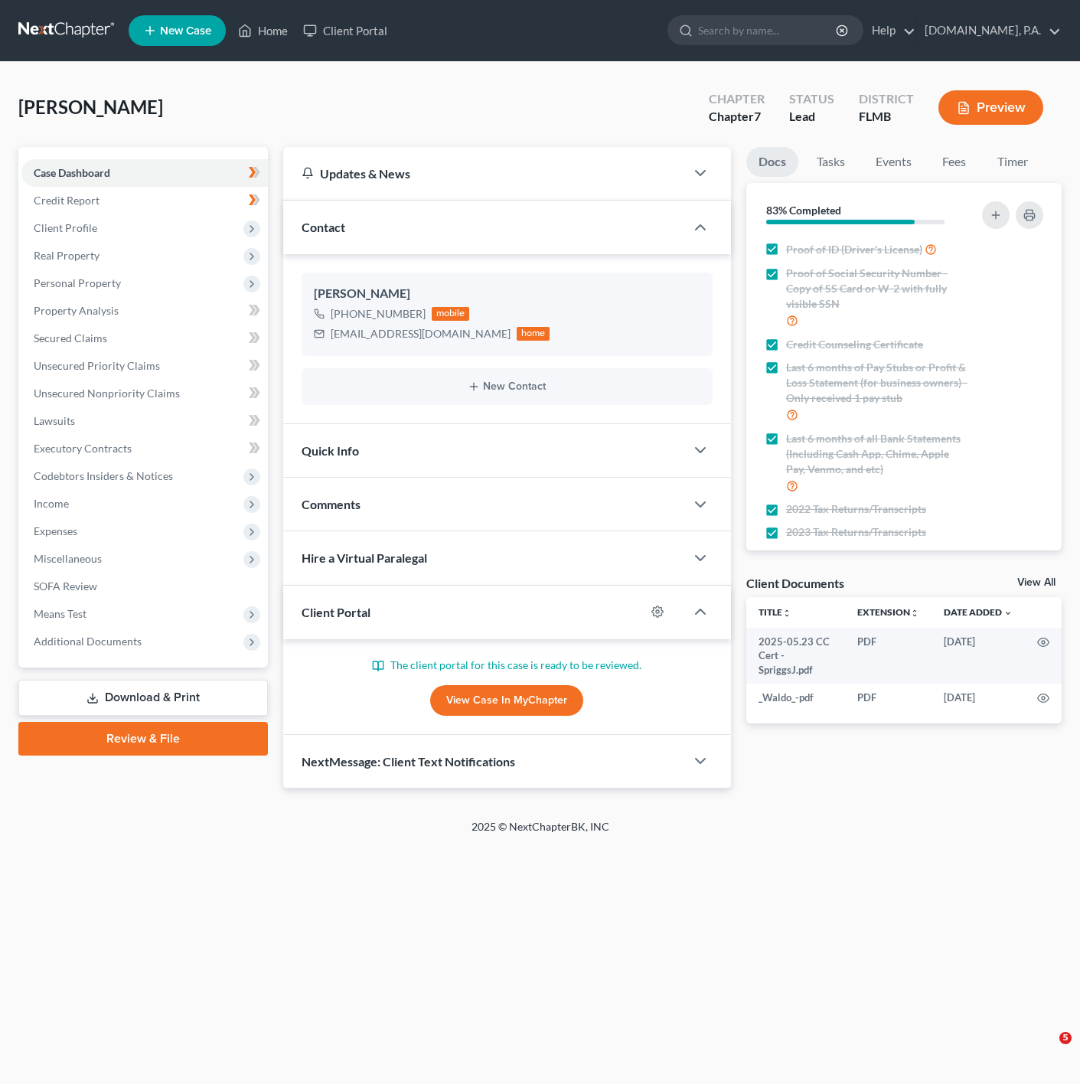 This screenshot has height=1084, width=1080. Describe the element at coordinates (143, 697) in the screenshot. I see `a: Download & Print` at that location.